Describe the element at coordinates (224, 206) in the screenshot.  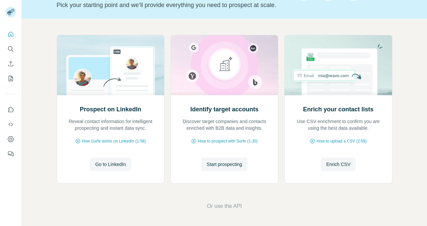
I see `span: Or use the API` at that location.